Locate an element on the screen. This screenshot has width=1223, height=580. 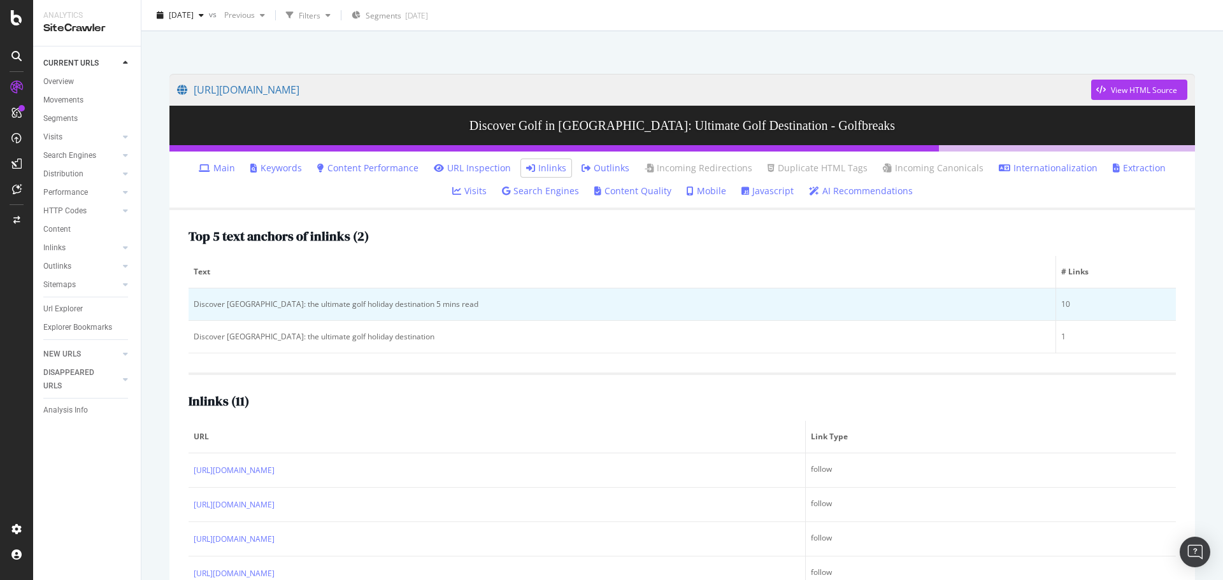
h2: Top 5 text anchors of inlinks ( 2 ) is located at coordinates (278, 236).